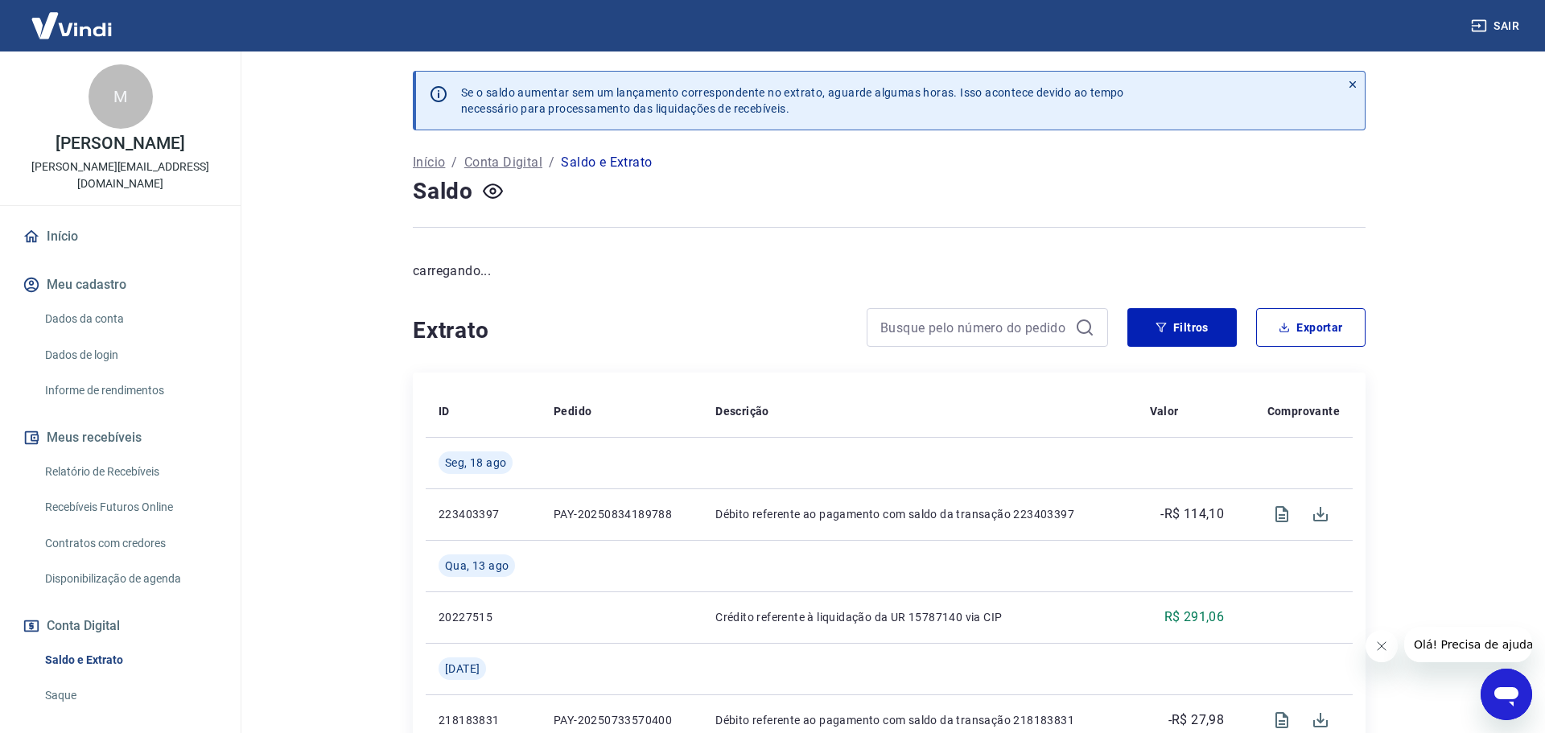 This screenshot has width=1545, height=733. What do you see at coordinates (72, 18) in the screenshot?
I see `span: Olá! Precisa de ajuda?` at bounding box center [72, 18].